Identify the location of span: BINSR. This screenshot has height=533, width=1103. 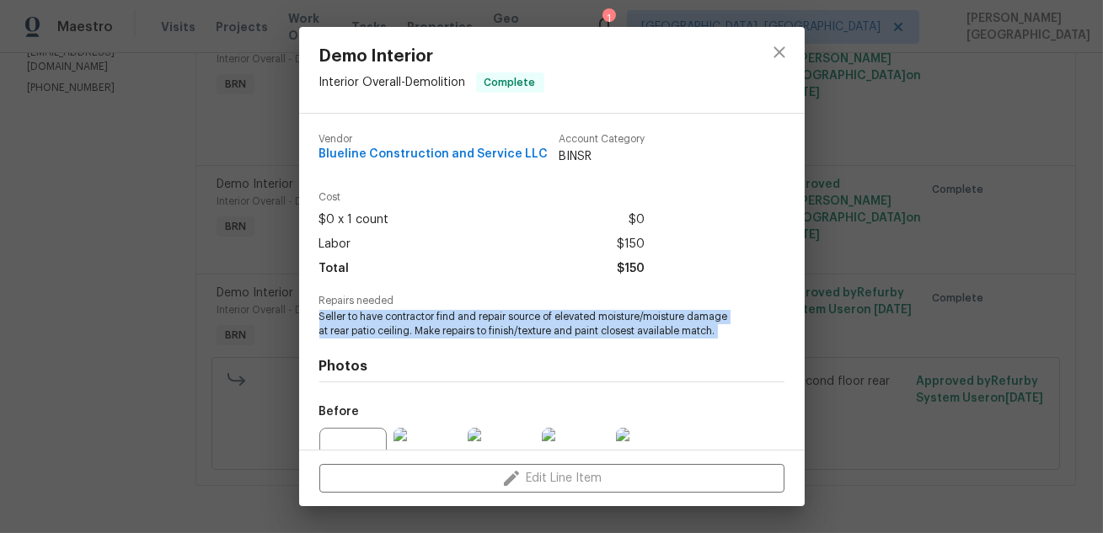
(601, 157).